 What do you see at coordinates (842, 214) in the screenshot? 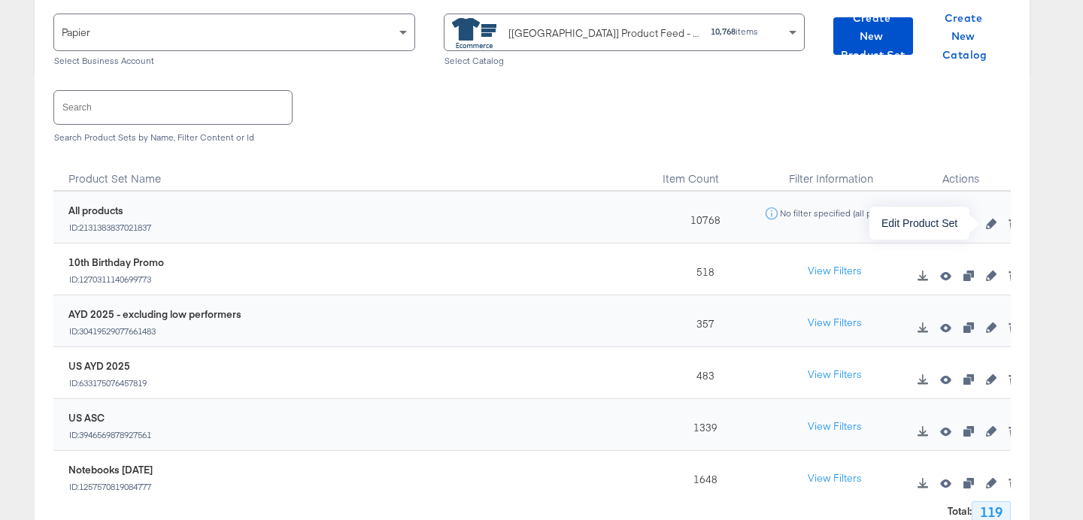
I see `div: No filter specified (all products)` at bounding box center [842, 214].